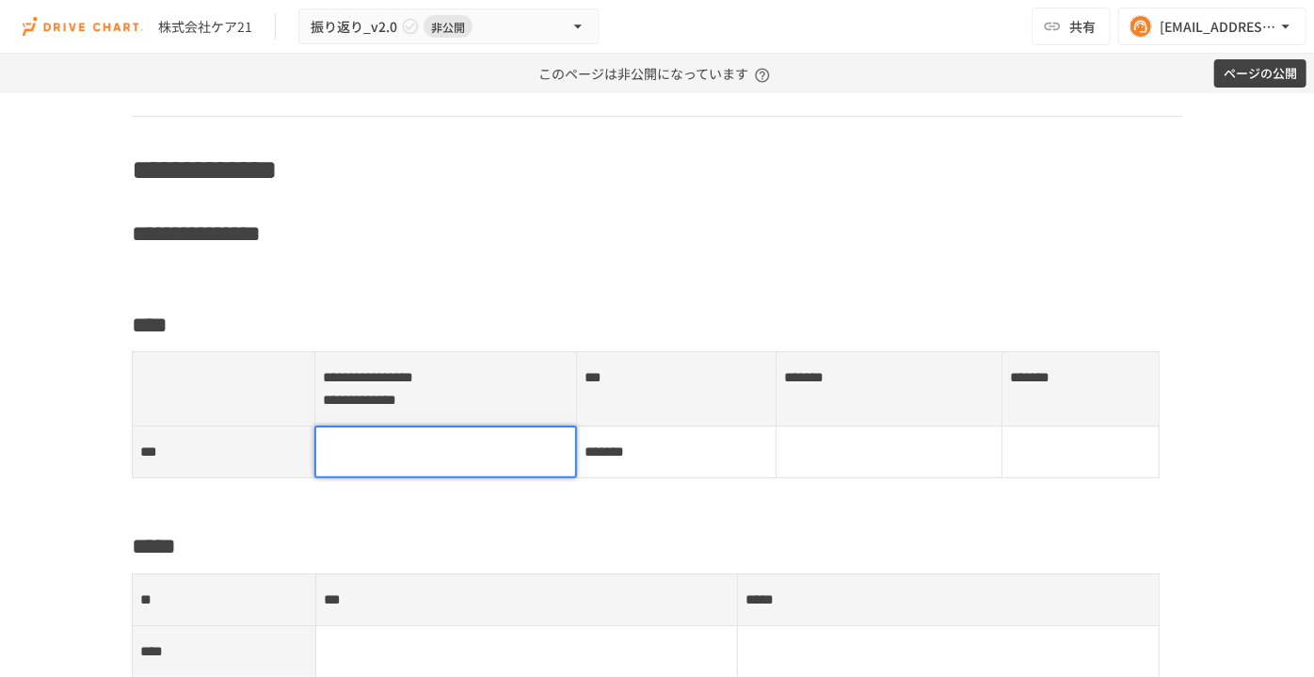 Image resolution: width=1314 pixels, height=677 pixels. I want to click on span: 共有, so click(1082, 26).